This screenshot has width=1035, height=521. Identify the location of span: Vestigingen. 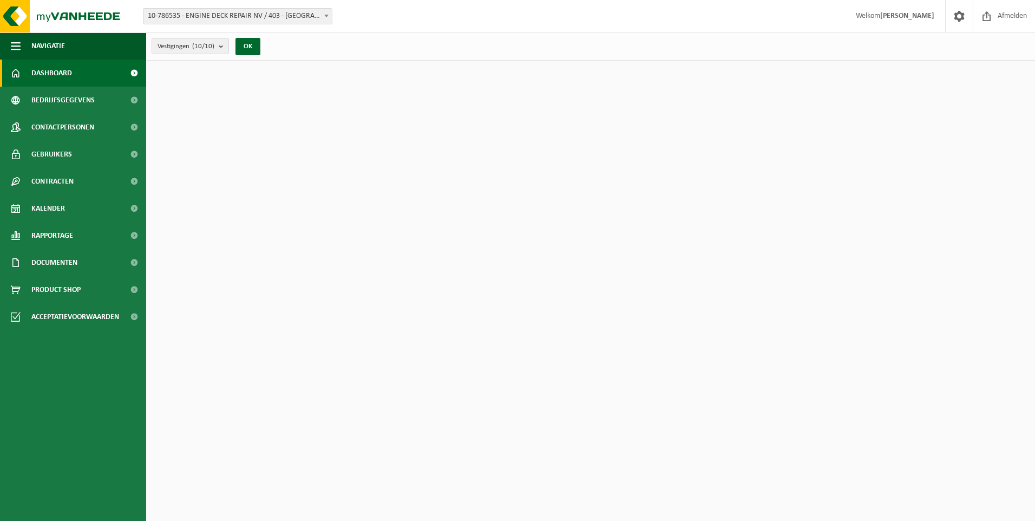
(186, 47).